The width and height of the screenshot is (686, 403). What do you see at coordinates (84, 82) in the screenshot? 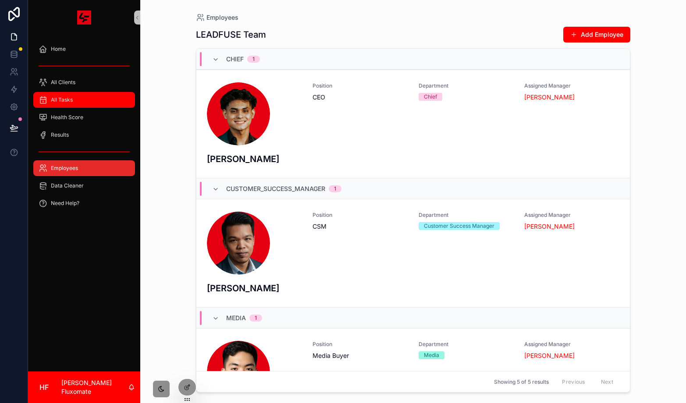
I see `a: All Clients` at bounding box center [84, 82].